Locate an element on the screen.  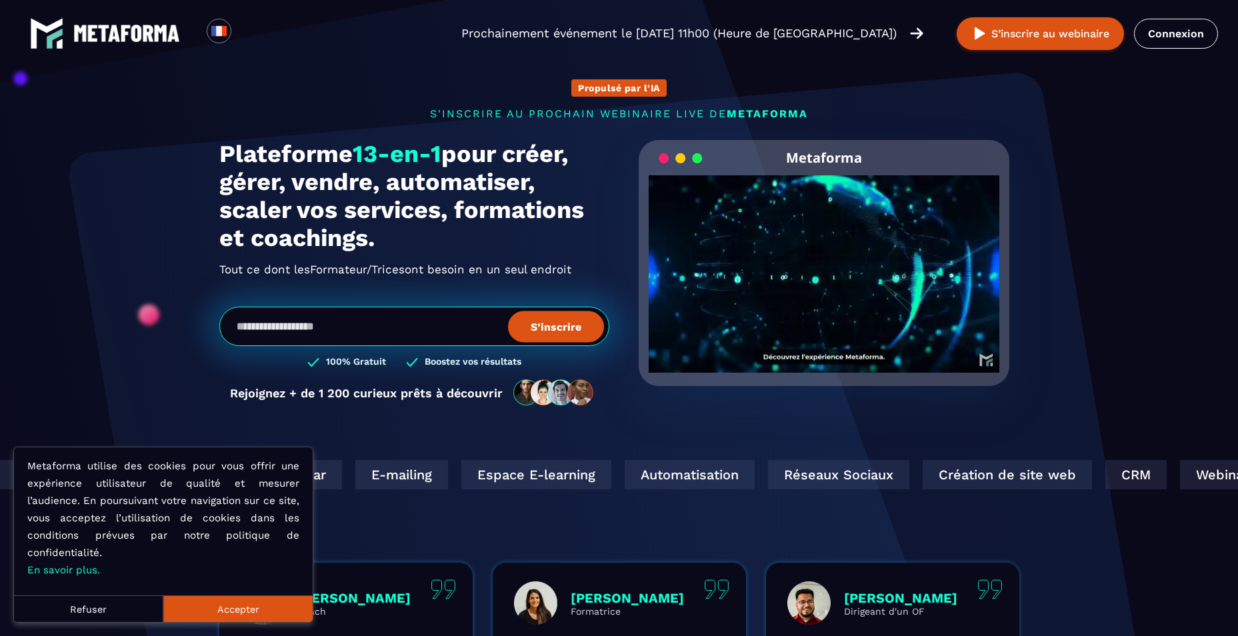
p: s'inscrire au prochain webinaire live de is located at coordinates (619, 113).